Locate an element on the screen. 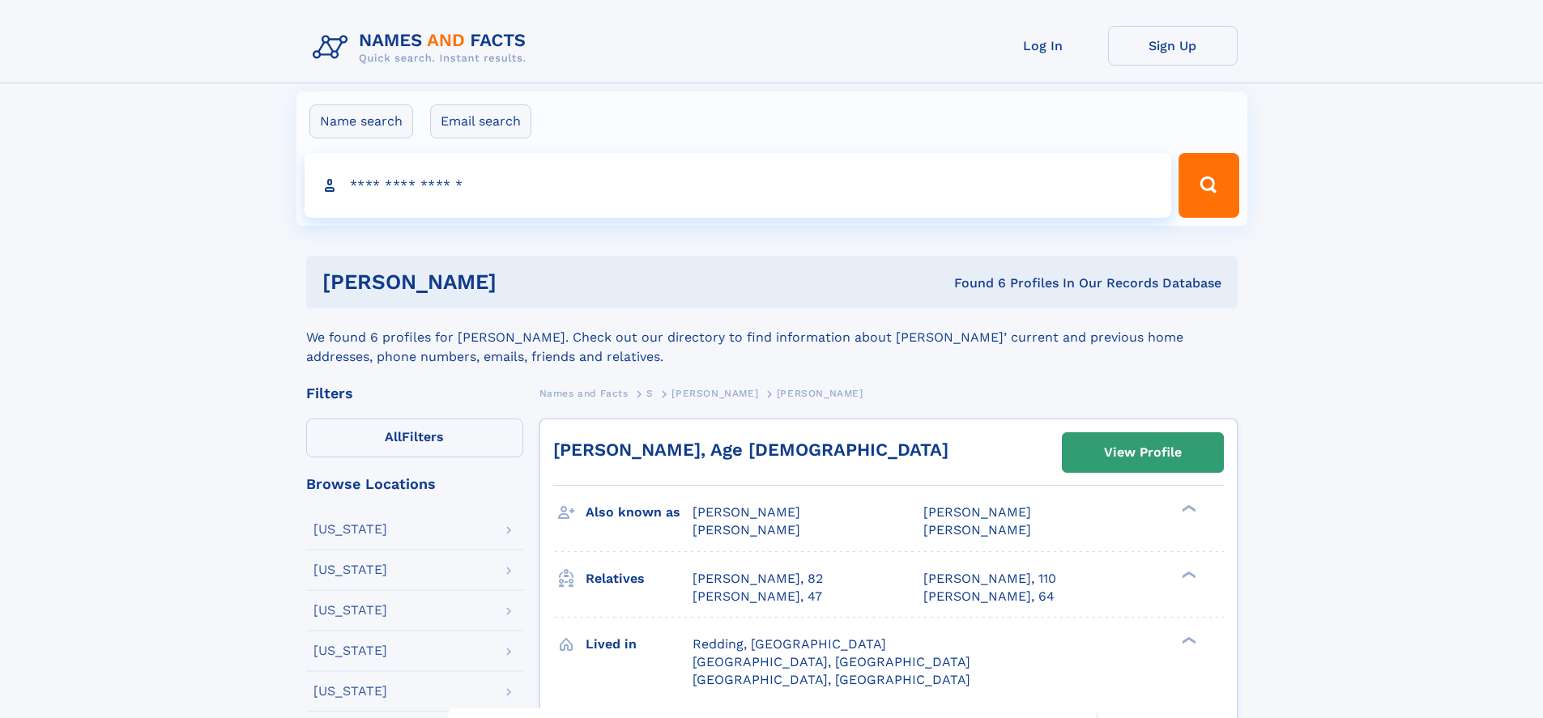 This screenshot has height=718, width=1543. h3: Lived in is located at coordinates (639, 645).